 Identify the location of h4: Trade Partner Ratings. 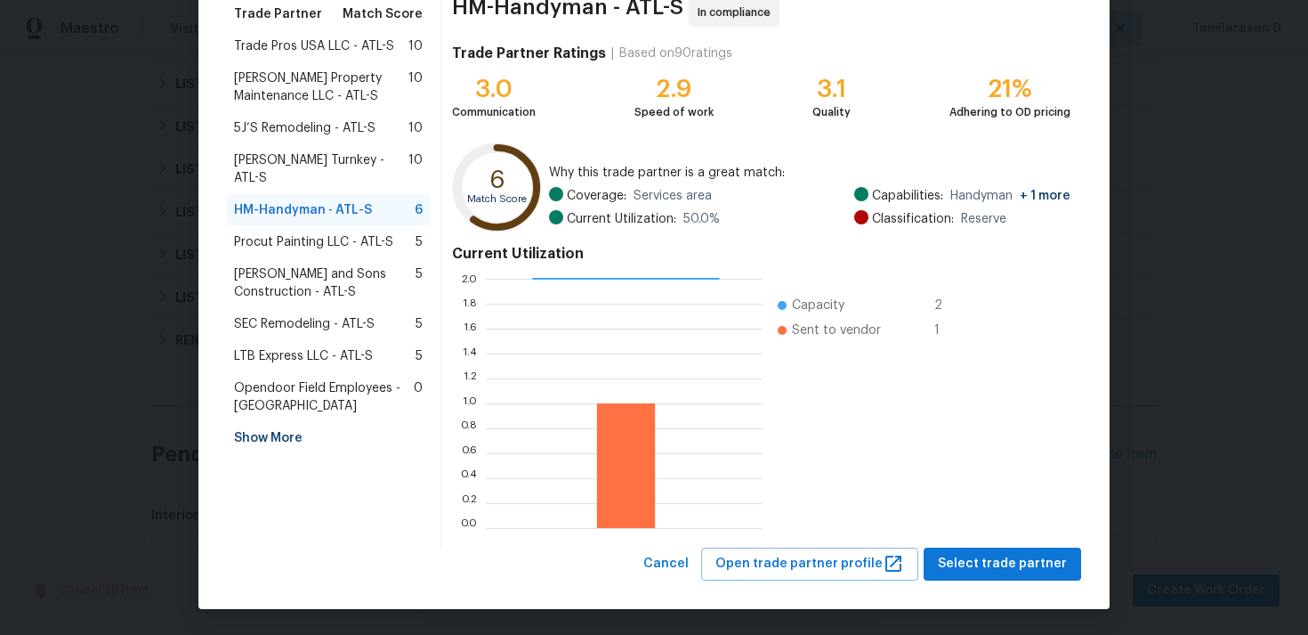
(529, 53).